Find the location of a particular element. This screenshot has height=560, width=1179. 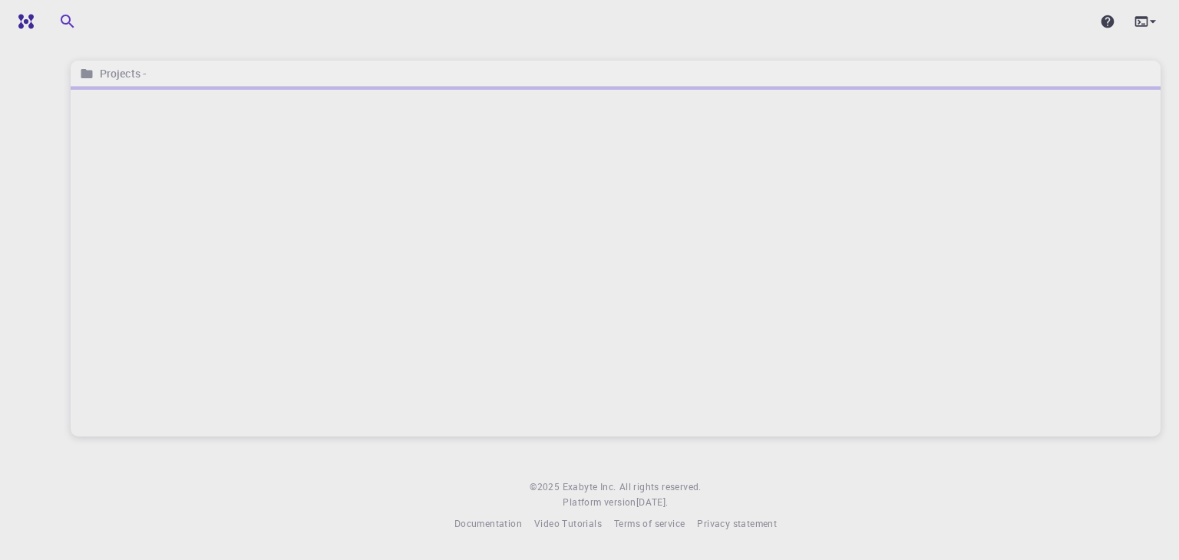

span: Platform version is located at coordinates (599, 503).